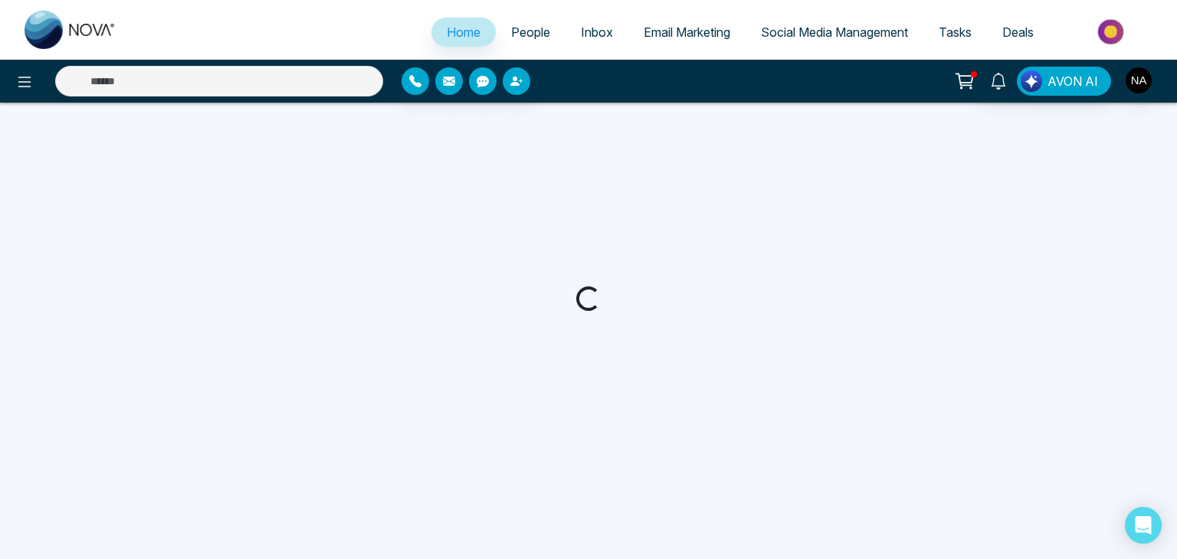  What do you see at coordinates (1063, 81) in the screenshot?
I see `button: AVON AI` at bounding box center [1063, 81].